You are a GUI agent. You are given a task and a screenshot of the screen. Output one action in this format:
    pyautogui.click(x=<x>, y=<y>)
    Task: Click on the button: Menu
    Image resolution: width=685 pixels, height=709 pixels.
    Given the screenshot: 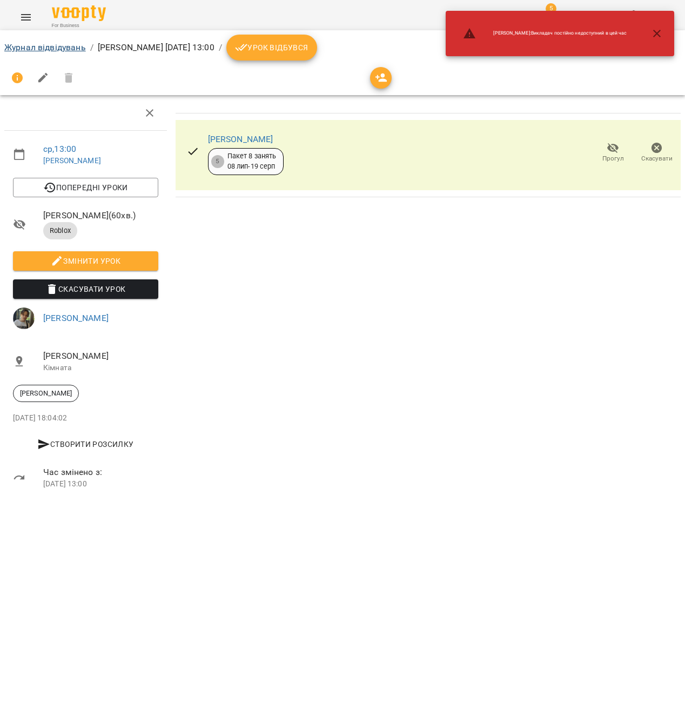 What is the action you would take?
    pyautogui.click(x=26, y=17)
    